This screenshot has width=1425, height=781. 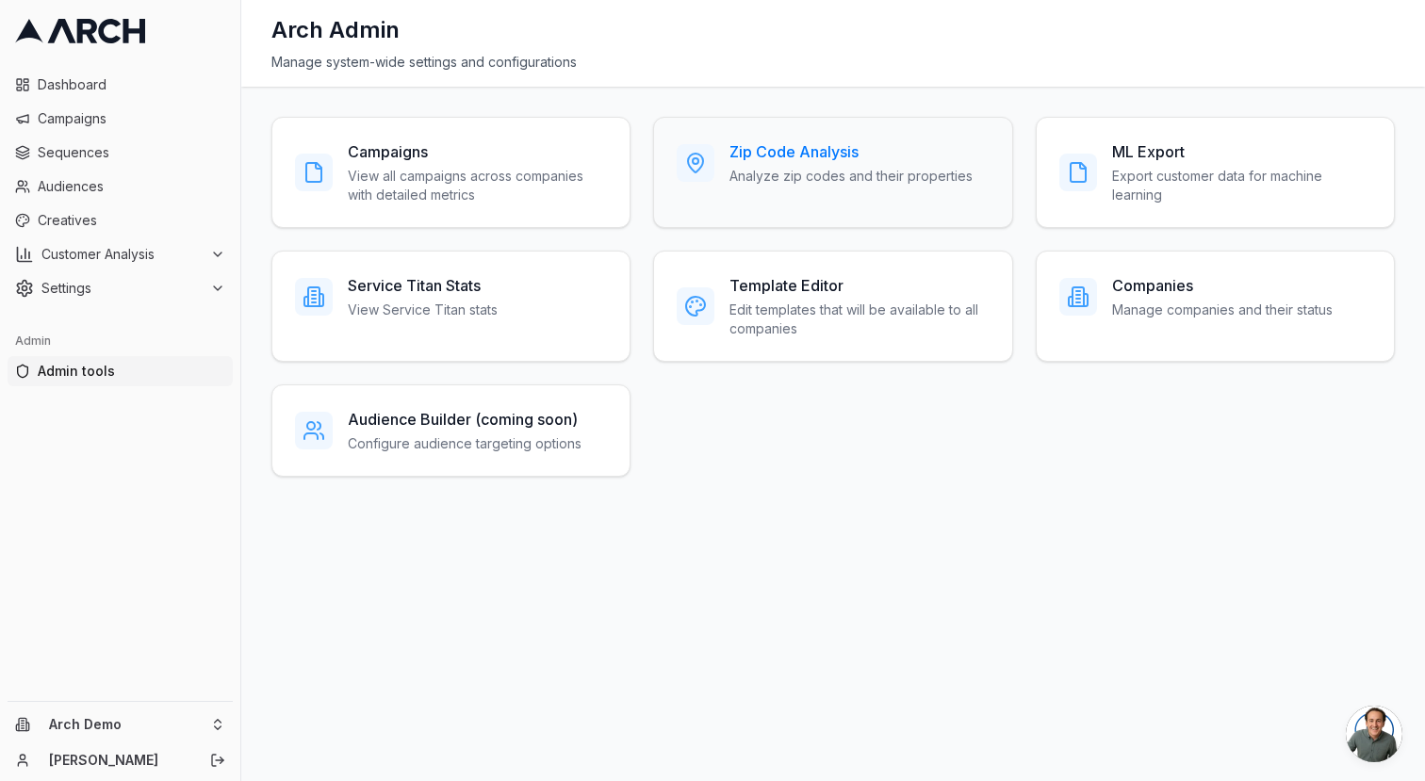 I want to click on a: Audience Builder (coming soon)Configure audience targeting options, so click(x=451, y=431).